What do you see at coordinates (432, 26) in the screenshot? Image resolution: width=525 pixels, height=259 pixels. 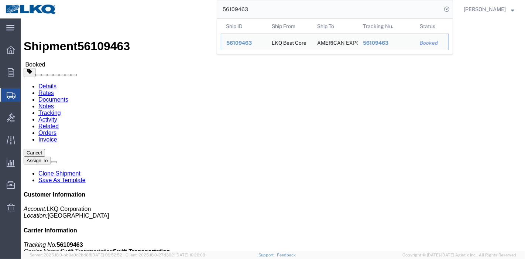 I see `th: Status` at bounding box center [432, 26].